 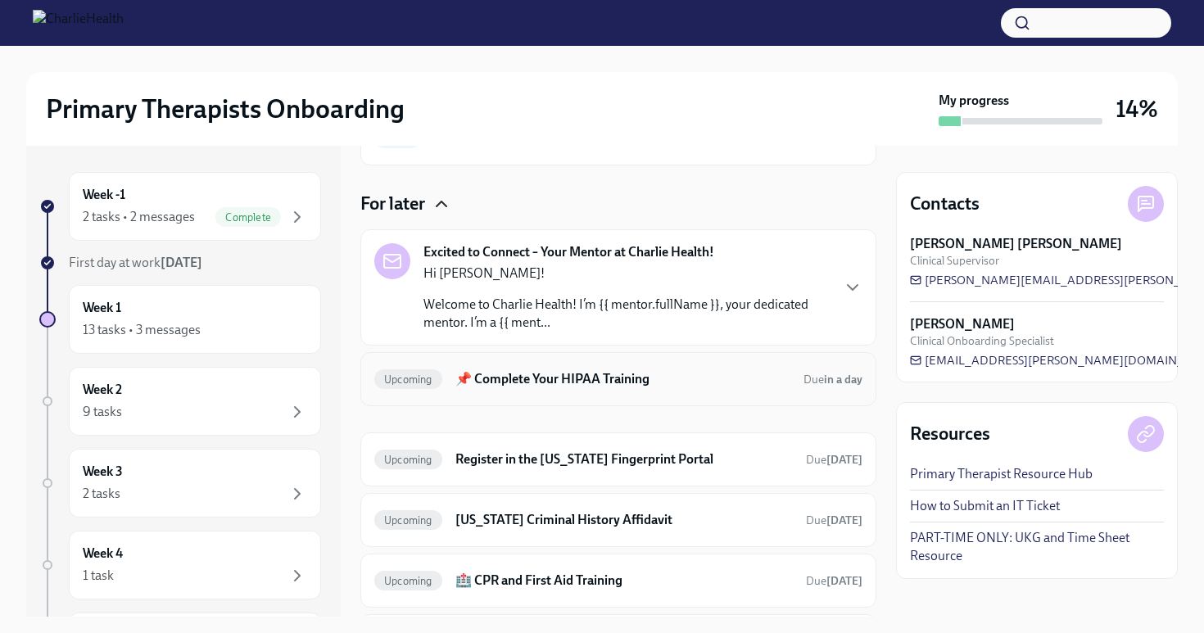 What do you see at coordinates (985, 506) in the screenshot?
I see `a: How to Submit an IT Ticket` at bounding box center [985, 506].